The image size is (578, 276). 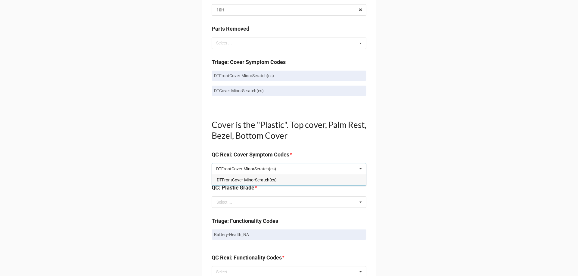 I want to click on h1: Cover is the "Plastic". Top cover, Palm Rest, Bezel, Bottom Cover, so click(x=289, y=130).